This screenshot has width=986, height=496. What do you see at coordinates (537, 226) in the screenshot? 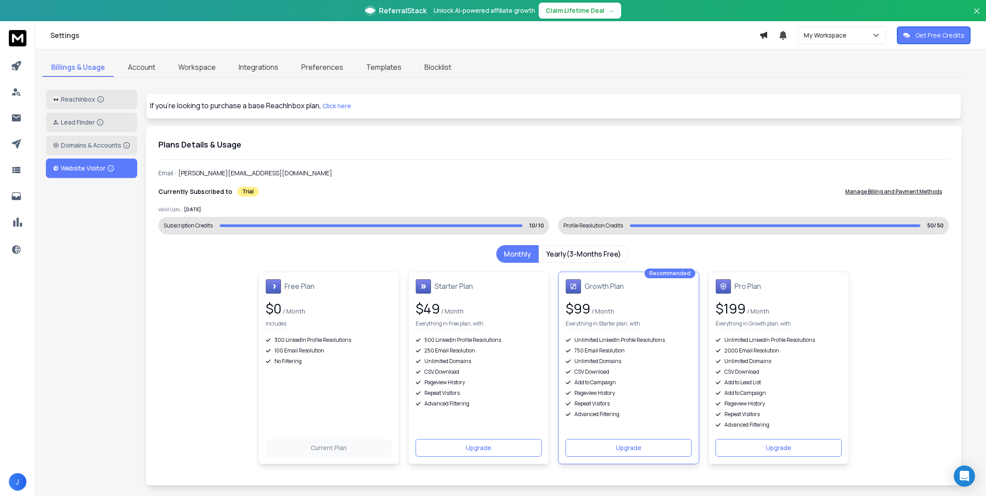
I see `p: 10/ 10` at bounding box center [537, 226].